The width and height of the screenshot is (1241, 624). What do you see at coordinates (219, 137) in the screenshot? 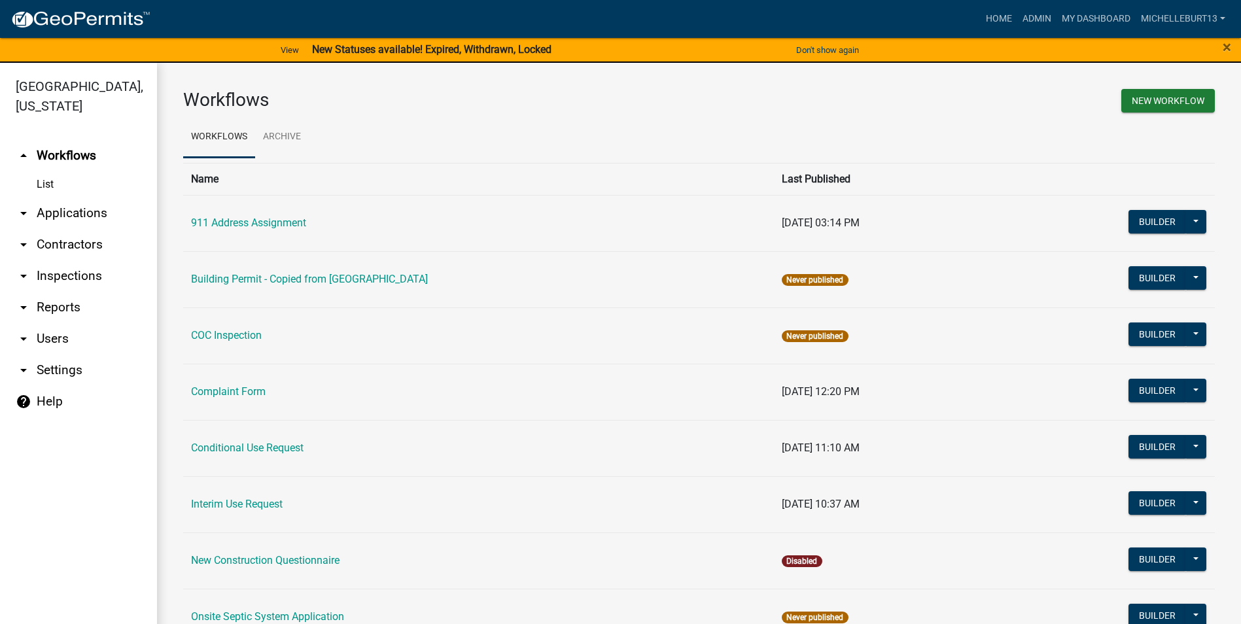
I see `a: Workflows` at bounding box center [219, 137].